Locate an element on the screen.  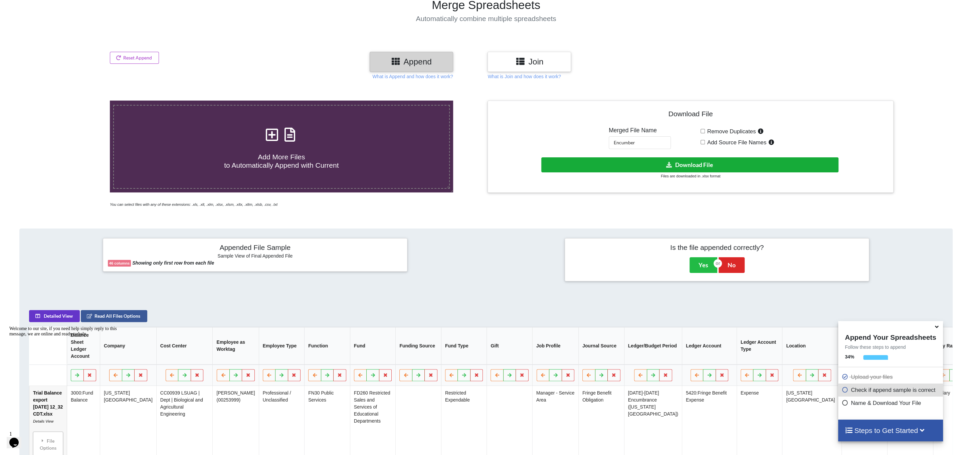
b: 46 columns is located at coordinates (120, 263).